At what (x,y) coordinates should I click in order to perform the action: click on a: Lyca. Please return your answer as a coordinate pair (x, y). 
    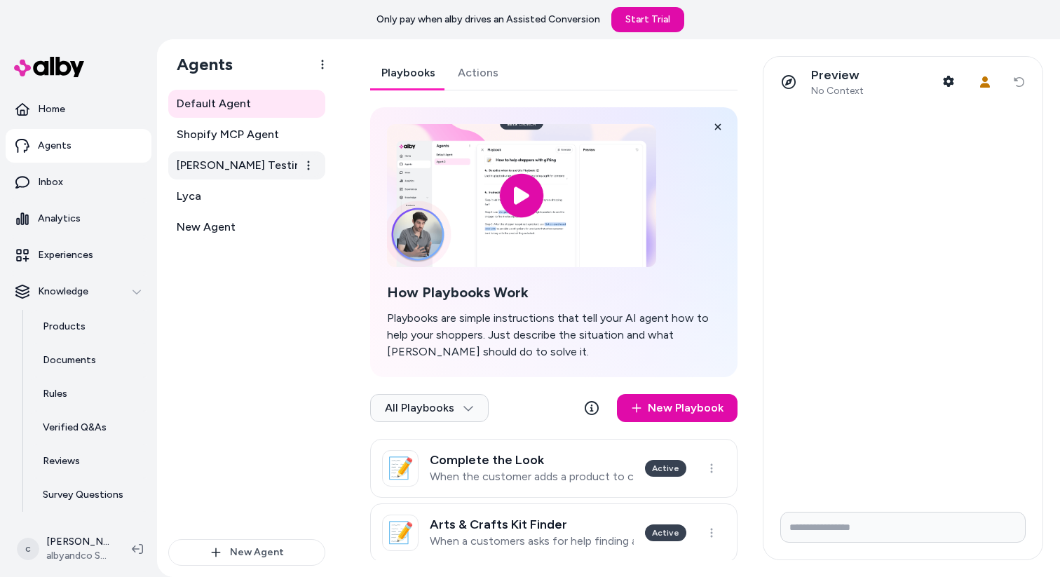
    Looking at the image, I should click on (247, 196).